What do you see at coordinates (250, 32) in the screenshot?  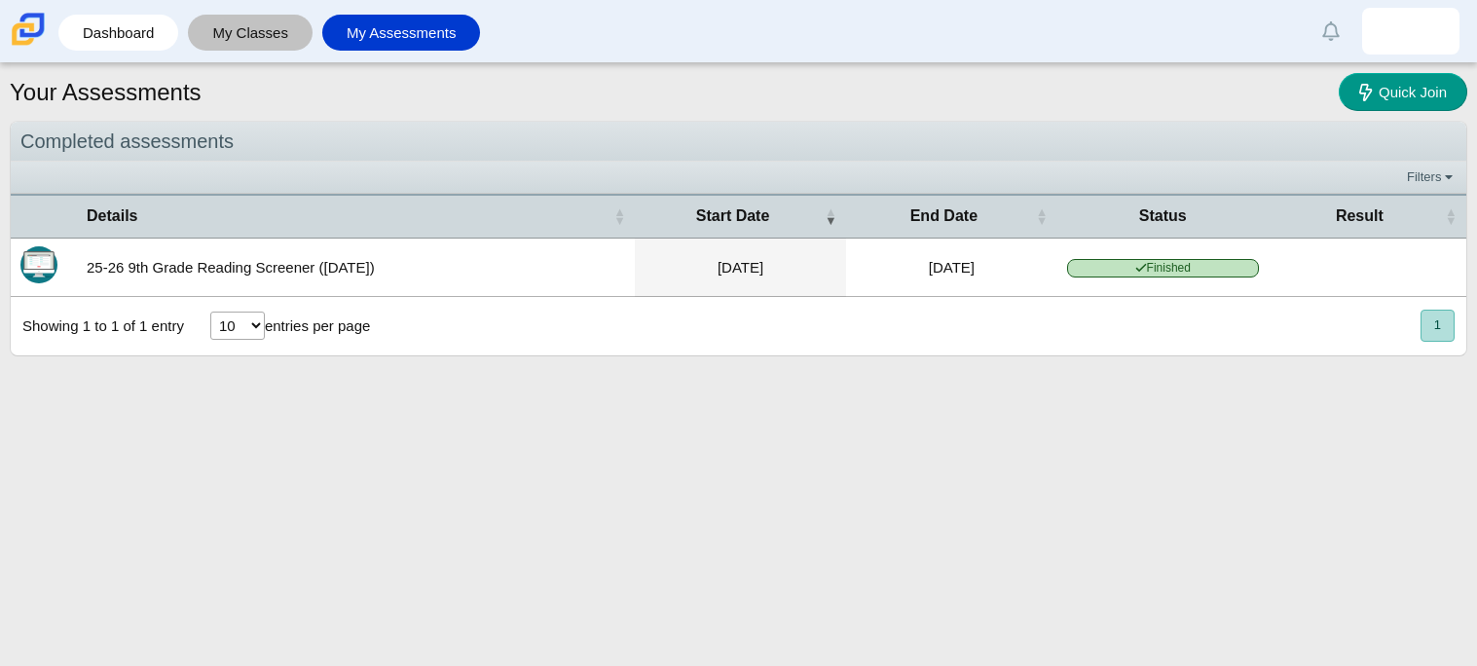 I see `a: My Classes` at bounding box center [250, 32].